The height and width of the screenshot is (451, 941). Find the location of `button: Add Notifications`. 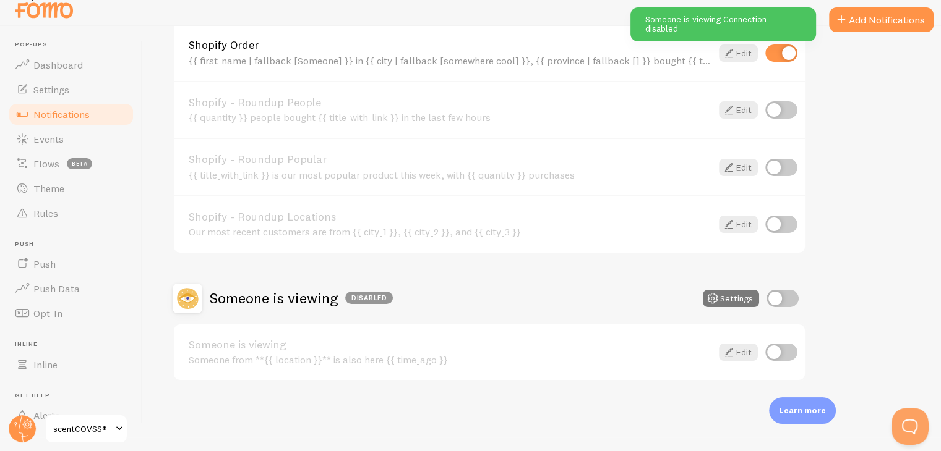

button: Add Notifications is located at coordinates (881, 20).